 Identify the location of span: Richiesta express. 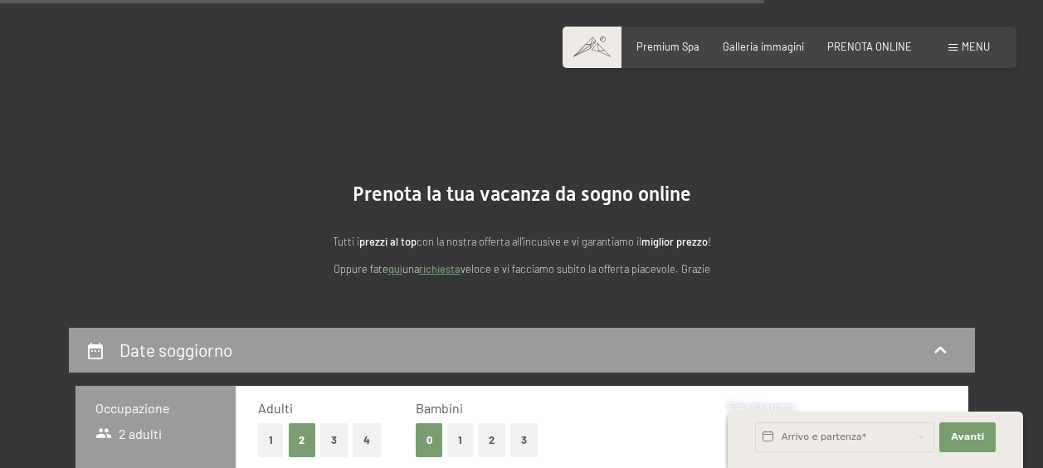
(761, 406).